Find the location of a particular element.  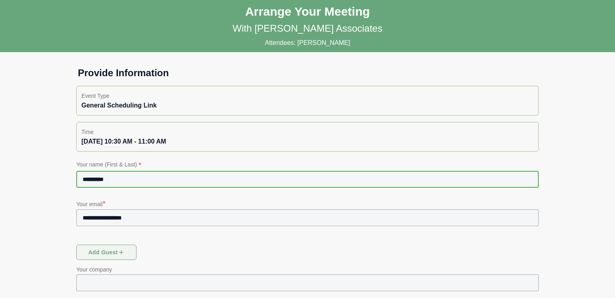

p: Your email is located at coordinates (308, 204).